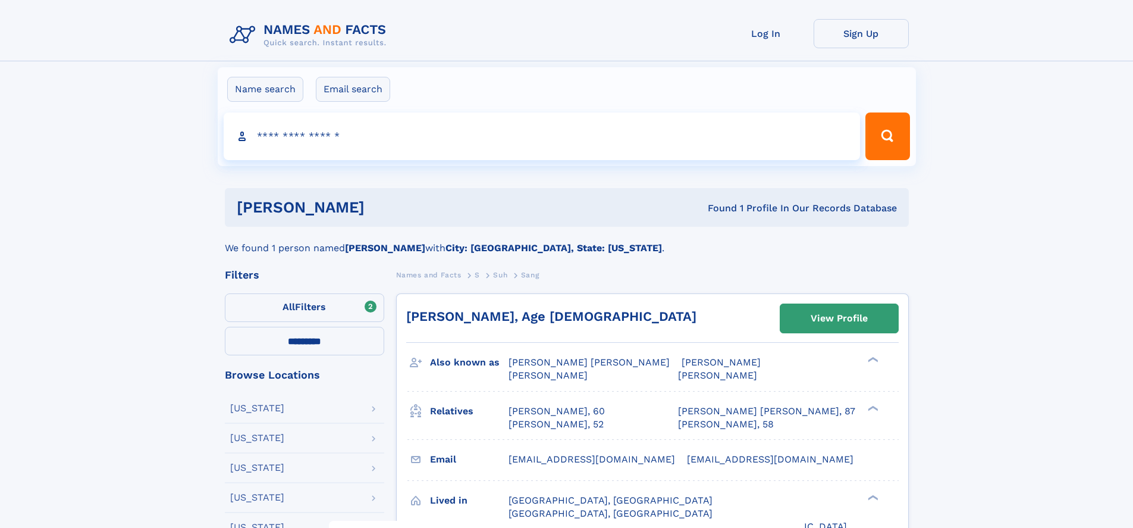  What do you see at coordinates (716, 208) in the screenshot?
I see `div: Found 1 Profile In Our Records Database` at bounding box center [716, 208].